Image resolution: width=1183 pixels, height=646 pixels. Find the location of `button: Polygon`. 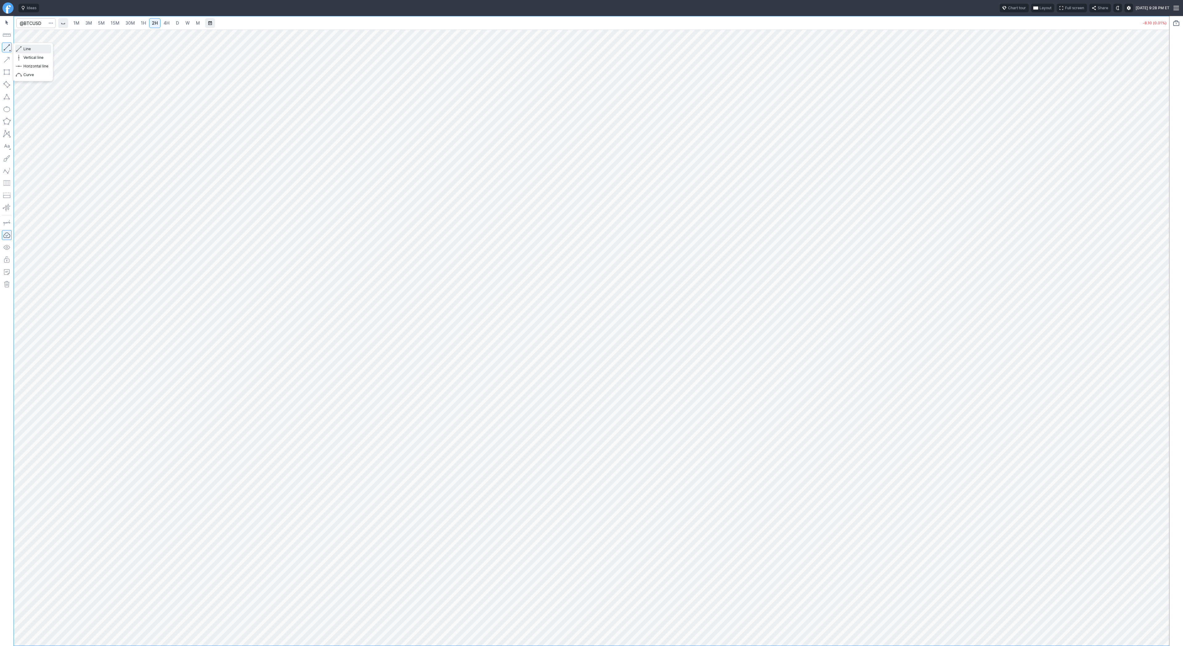

button: Polygon is located at coordinates (7, 121).